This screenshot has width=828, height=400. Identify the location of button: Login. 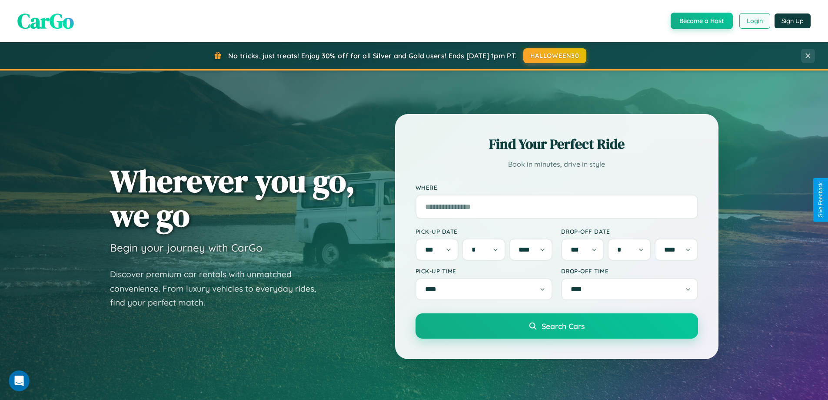
(755, 21).